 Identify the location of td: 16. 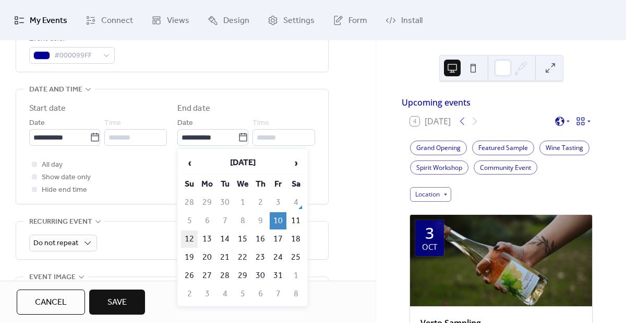
(260, 239).